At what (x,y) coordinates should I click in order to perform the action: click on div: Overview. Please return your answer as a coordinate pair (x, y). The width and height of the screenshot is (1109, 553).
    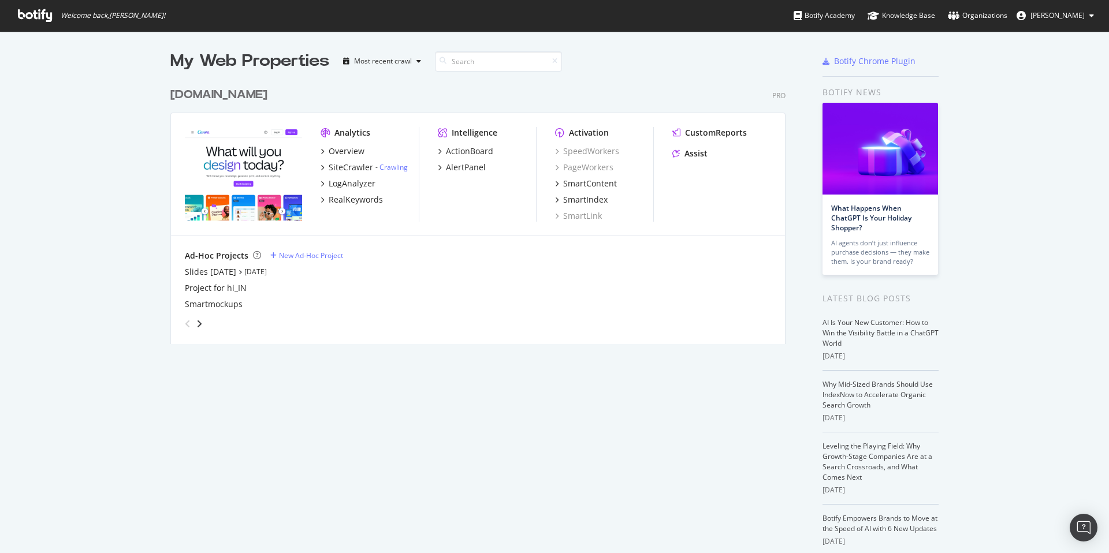
    Looking at the image, I should click on (346, 151).